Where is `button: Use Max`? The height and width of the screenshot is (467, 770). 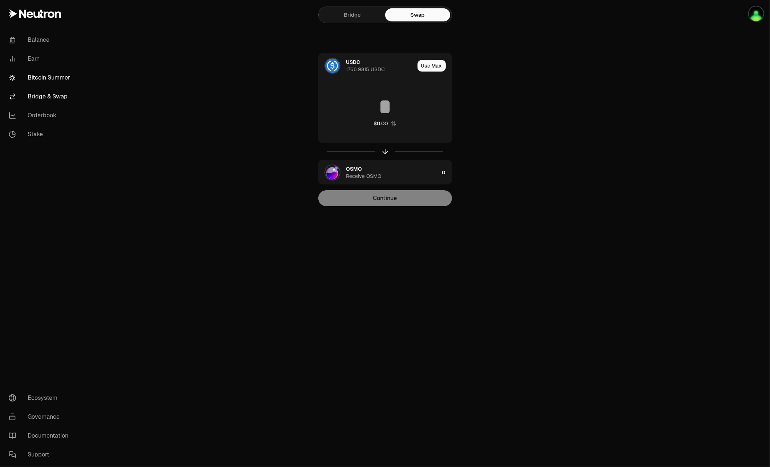
button: Use Max is located at coordinates (432, 66).